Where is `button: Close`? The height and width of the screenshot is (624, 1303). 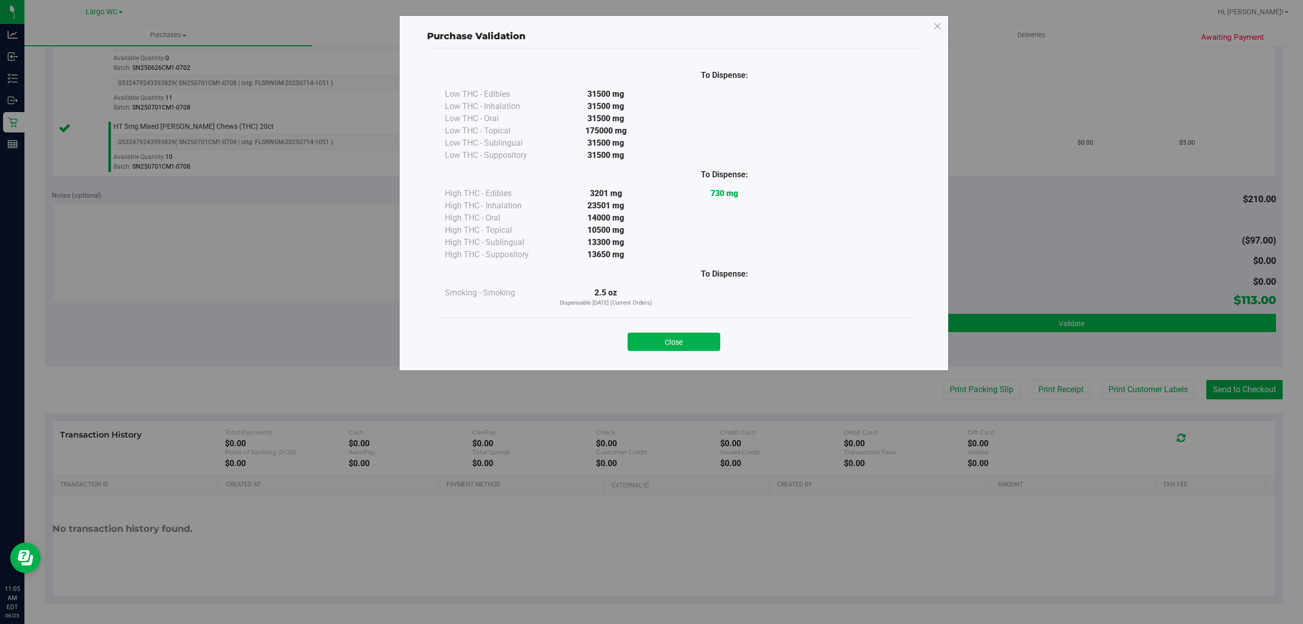 button: Close is located at coordinates (674, 342).